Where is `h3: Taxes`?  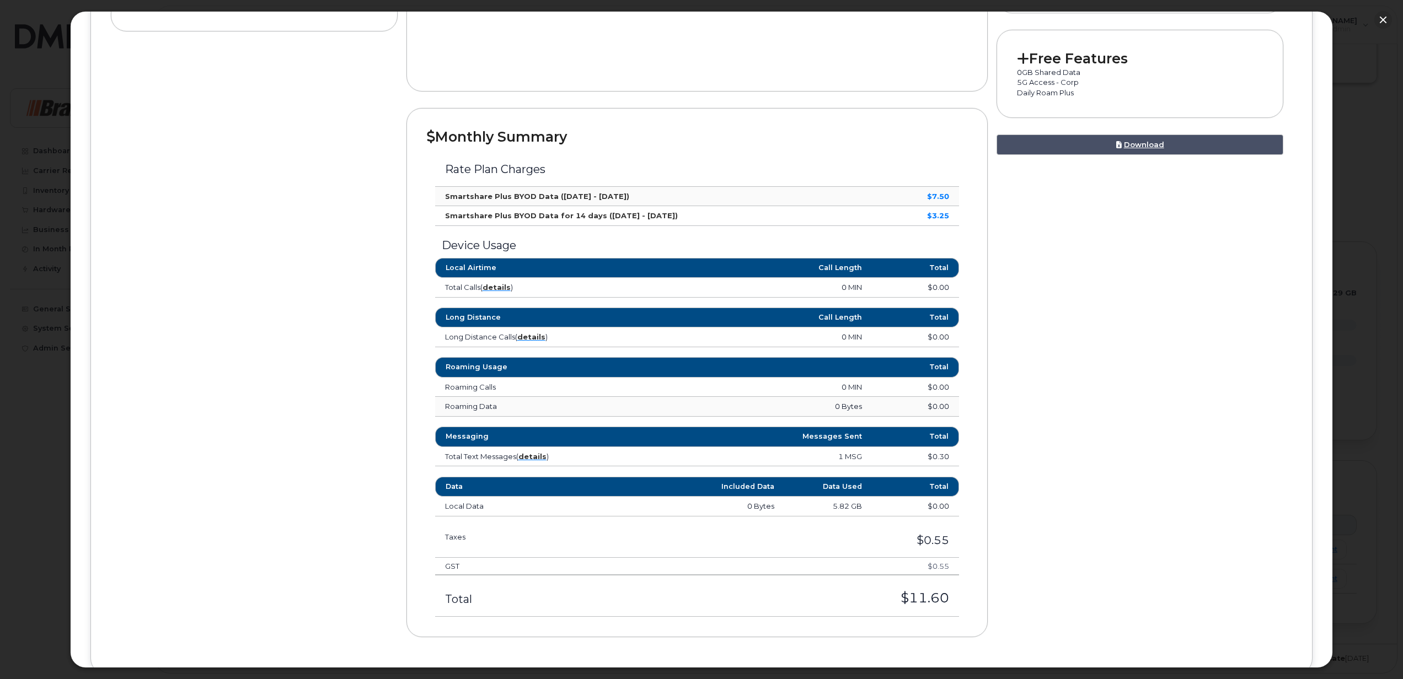 h3: Taxes is located at coordinates (541, 537).